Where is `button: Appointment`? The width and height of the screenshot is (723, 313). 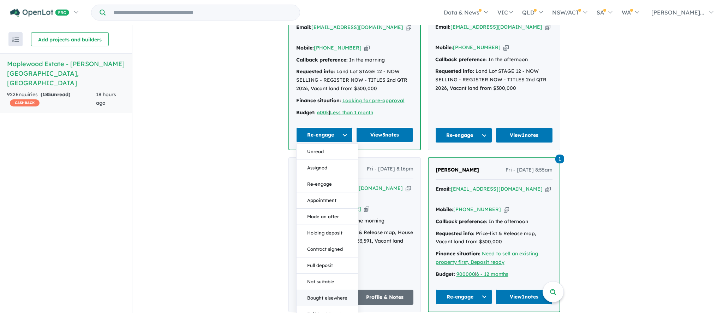 button: Appointment is located at coordinates (327, 200).